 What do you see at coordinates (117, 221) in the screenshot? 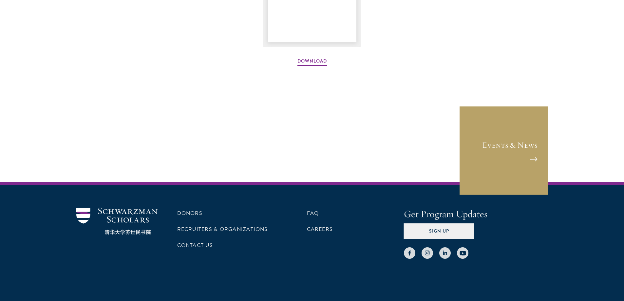
I see `img: Schwarzman Scholars` at bounding box center [117, 221].